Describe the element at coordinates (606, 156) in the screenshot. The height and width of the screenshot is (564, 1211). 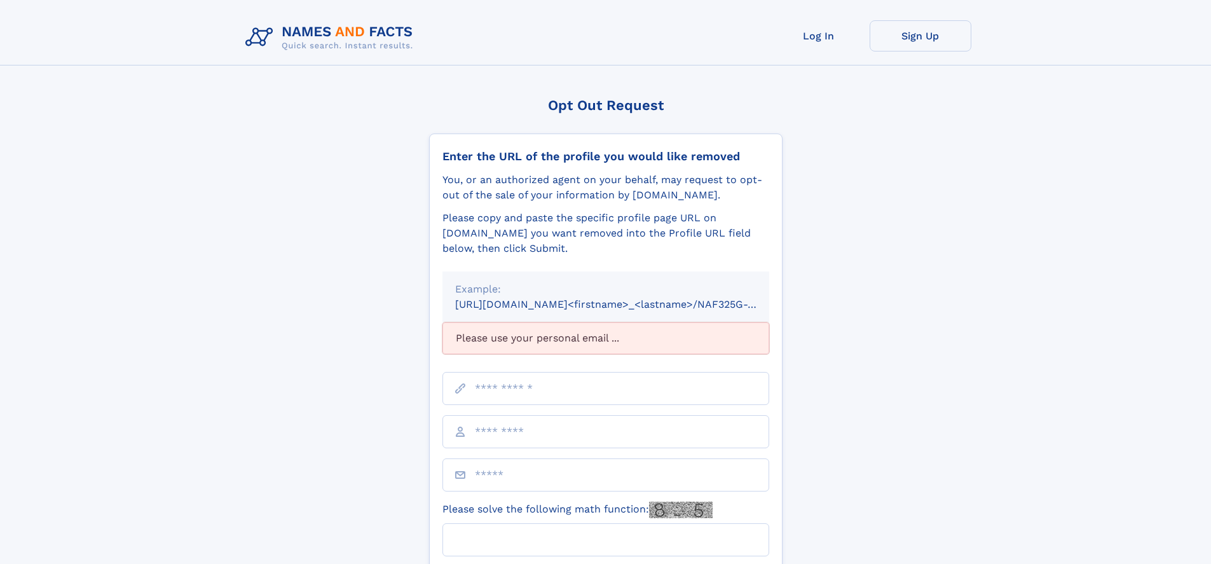
I see `div: Enter the URL of the profile you would like removed` at that location.